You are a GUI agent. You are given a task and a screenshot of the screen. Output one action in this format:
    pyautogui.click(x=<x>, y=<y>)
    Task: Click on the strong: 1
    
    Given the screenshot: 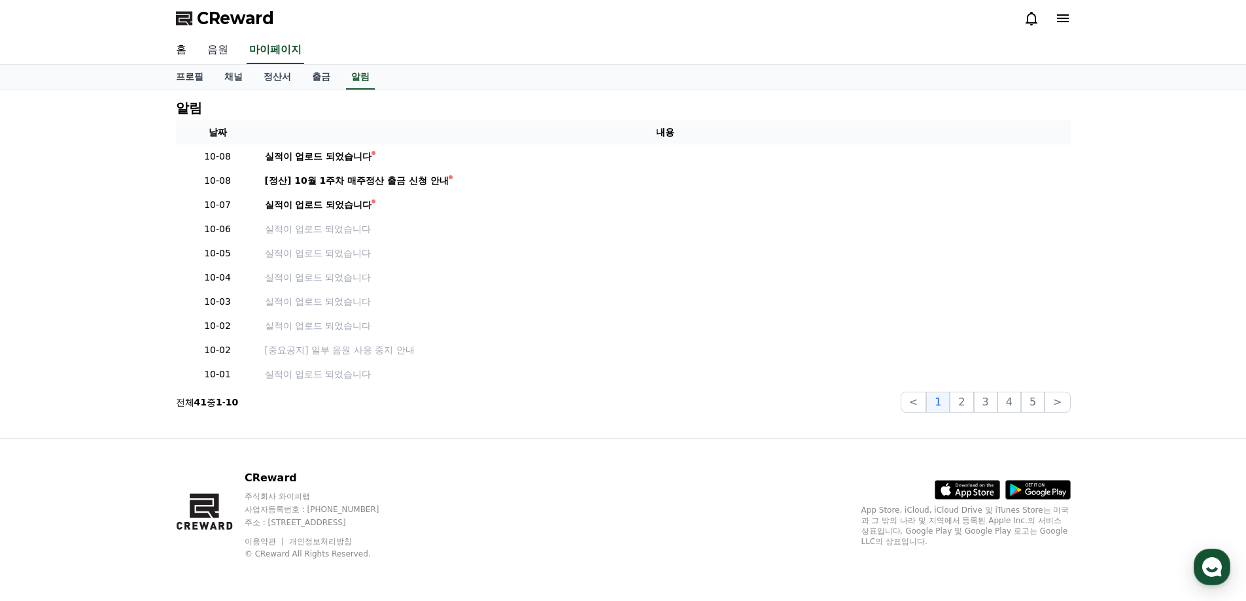 What is the action you would take?
    pyautogui.click(x=219, y=402)
    